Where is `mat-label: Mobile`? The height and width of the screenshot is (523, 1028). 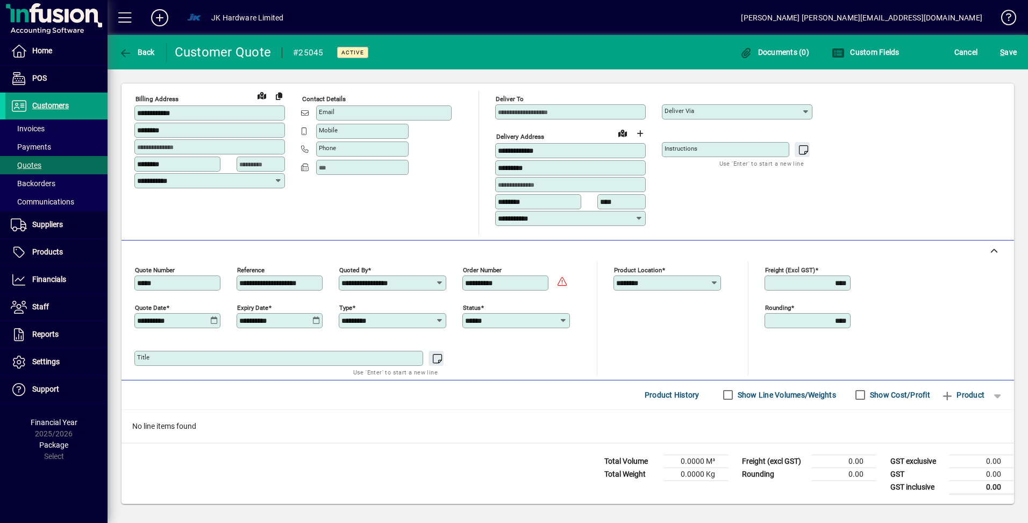 mat-label: Mobile is located at coordinates (328, 130).